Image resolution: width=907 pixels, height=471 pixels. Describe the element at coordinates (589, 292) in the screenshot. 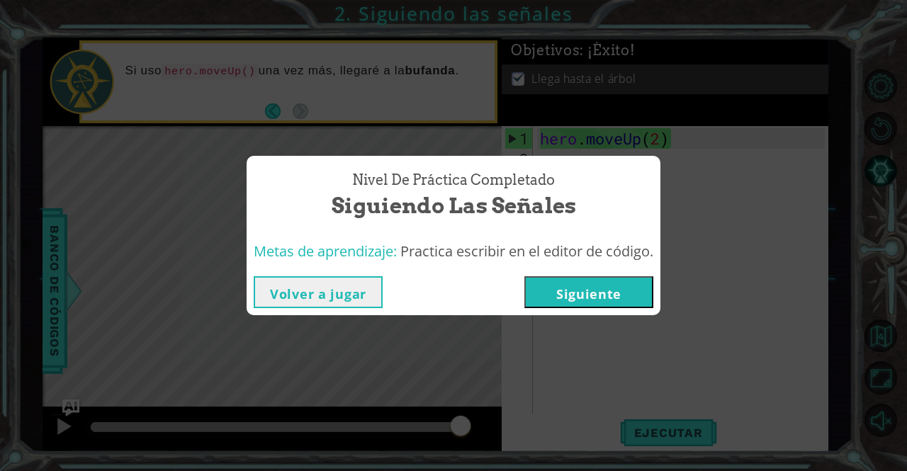

I see `button: Siguiente` at that location.